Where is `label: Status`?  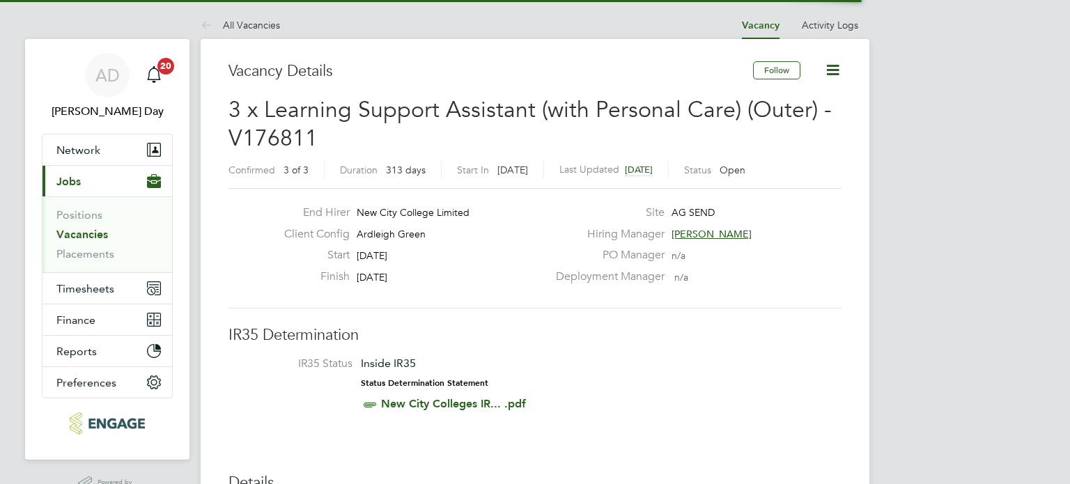 label: Status is located at coordinates (697, 170).